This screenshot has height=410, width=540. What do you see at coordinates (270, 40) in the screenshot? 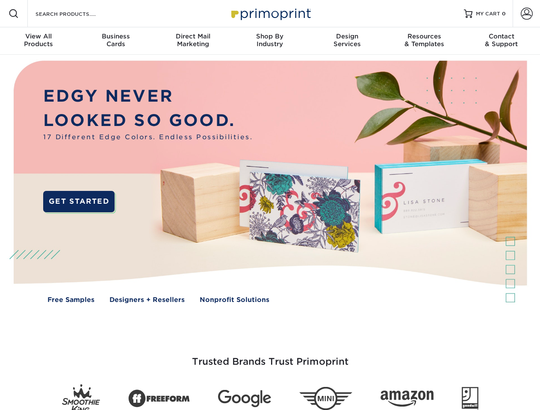
I see `div: Industry` at bounding box center [270, 40].